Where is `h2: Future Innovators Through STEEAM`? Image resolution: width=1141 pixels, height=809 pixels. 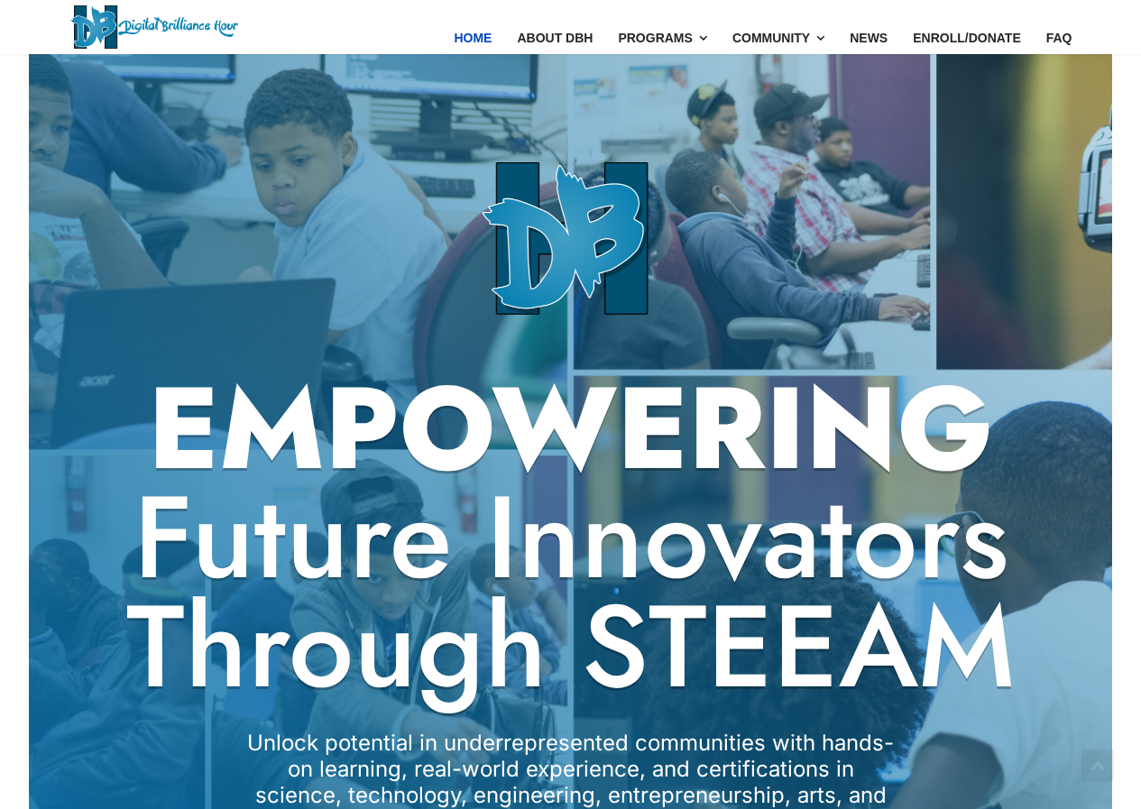
h2: Future Innovators Through STEEAM is located at coordinates (571, 537).